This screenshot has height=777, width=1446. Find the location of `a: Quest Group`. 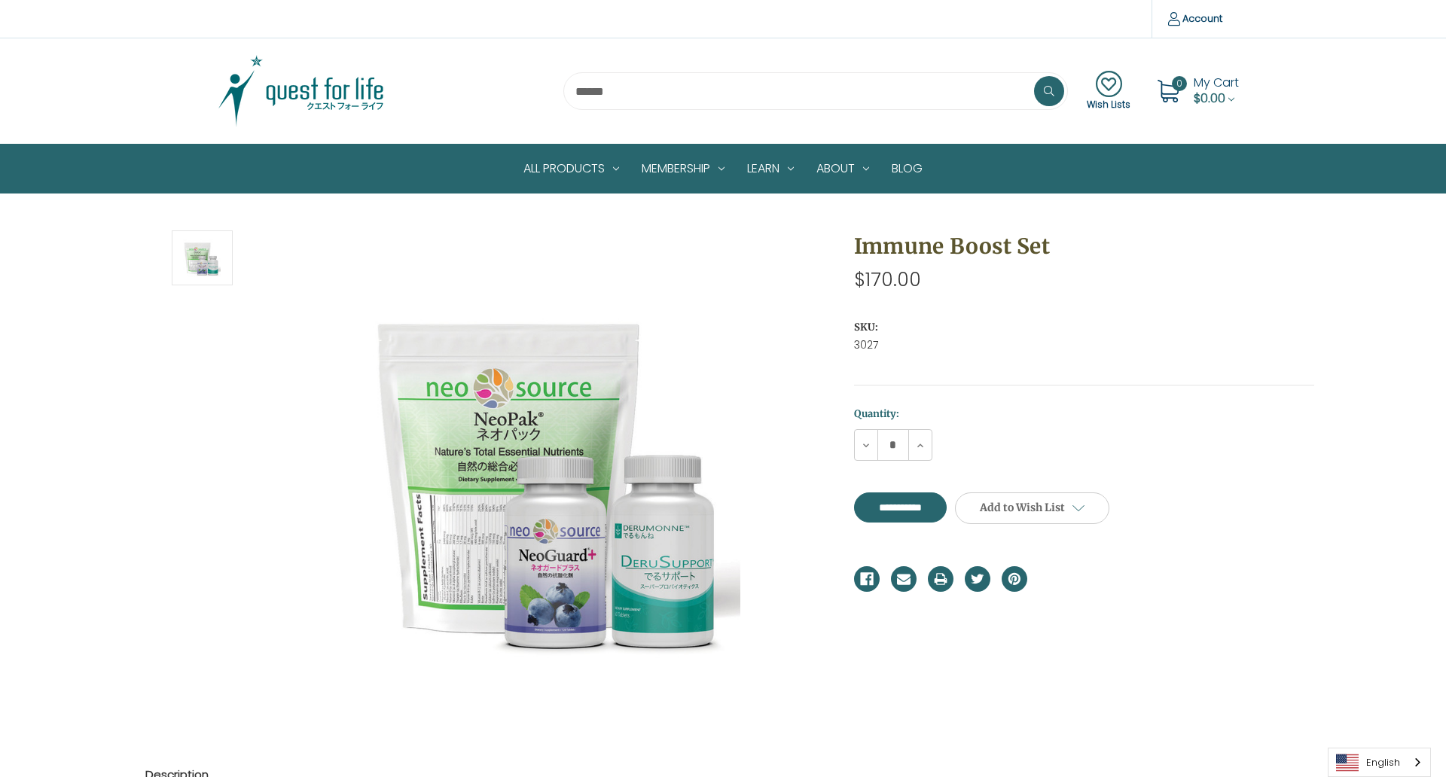

a: Quest Group is located at coordinates (301, 91).